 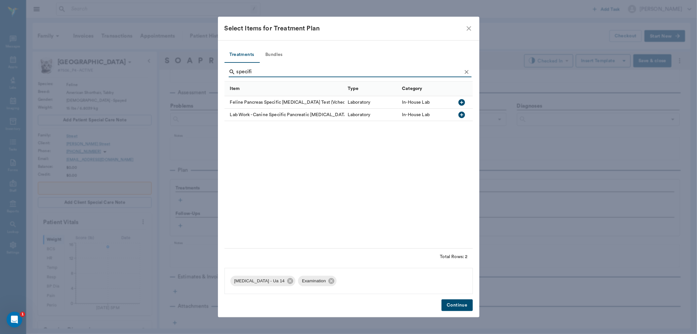 I want to click on div: Total Rows: 2, so click(x=454, y=257).